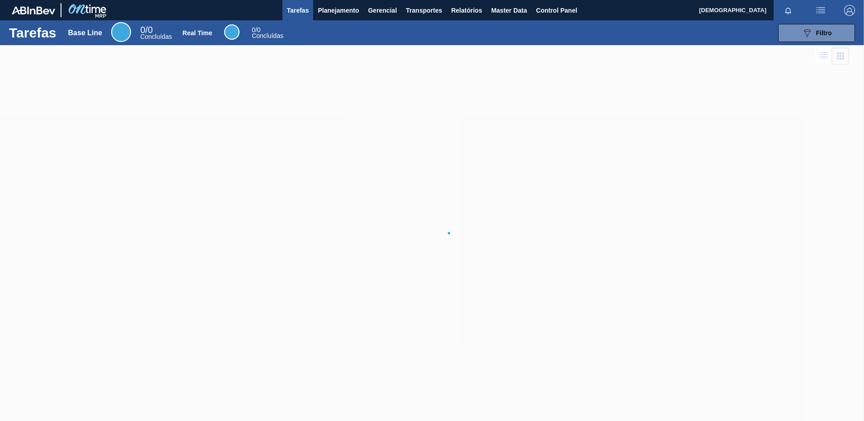 The width and height of the screenshot is (864, 421). What do you see at coordinates (816, 33) in the screenshot?
I see `button: Filtro` at bounding box center [816, 33].